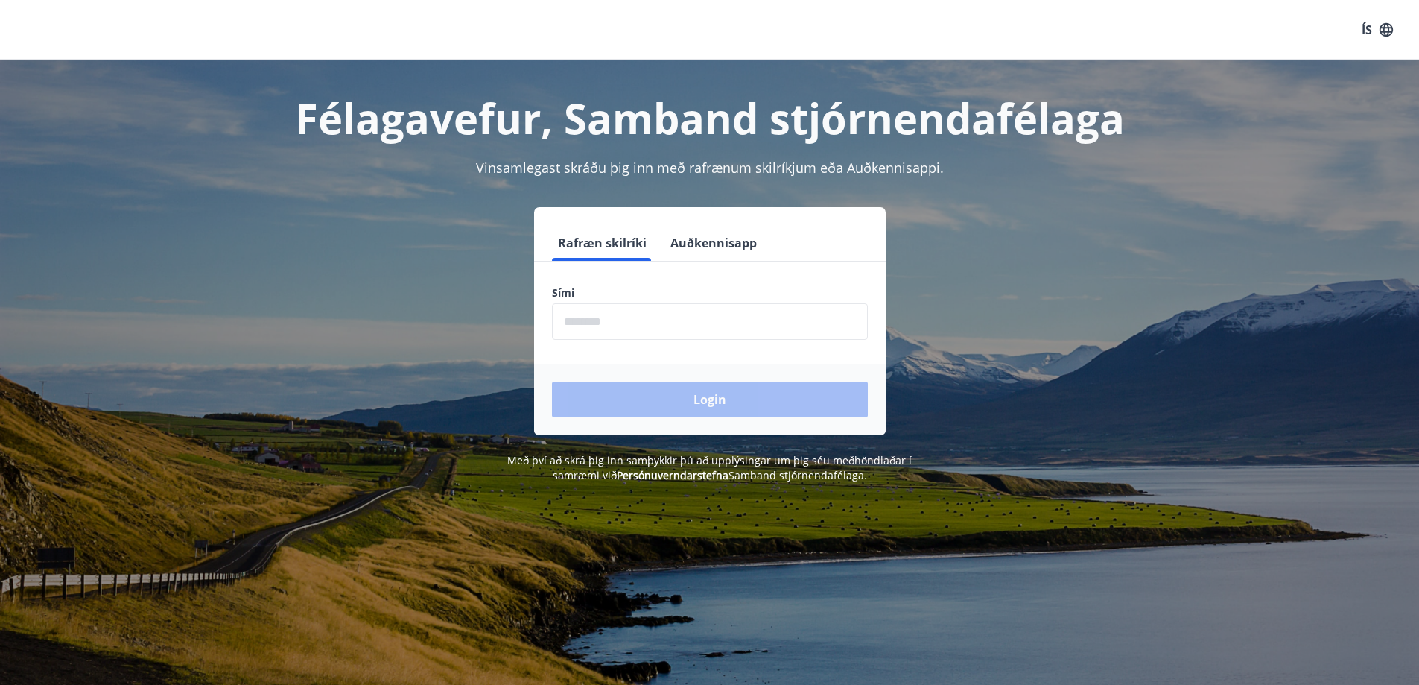 This screenshot has height=685, width=1419. Describe the element at coordinates (710, 293) in the screenshot. I see `label: Sími` at that location.